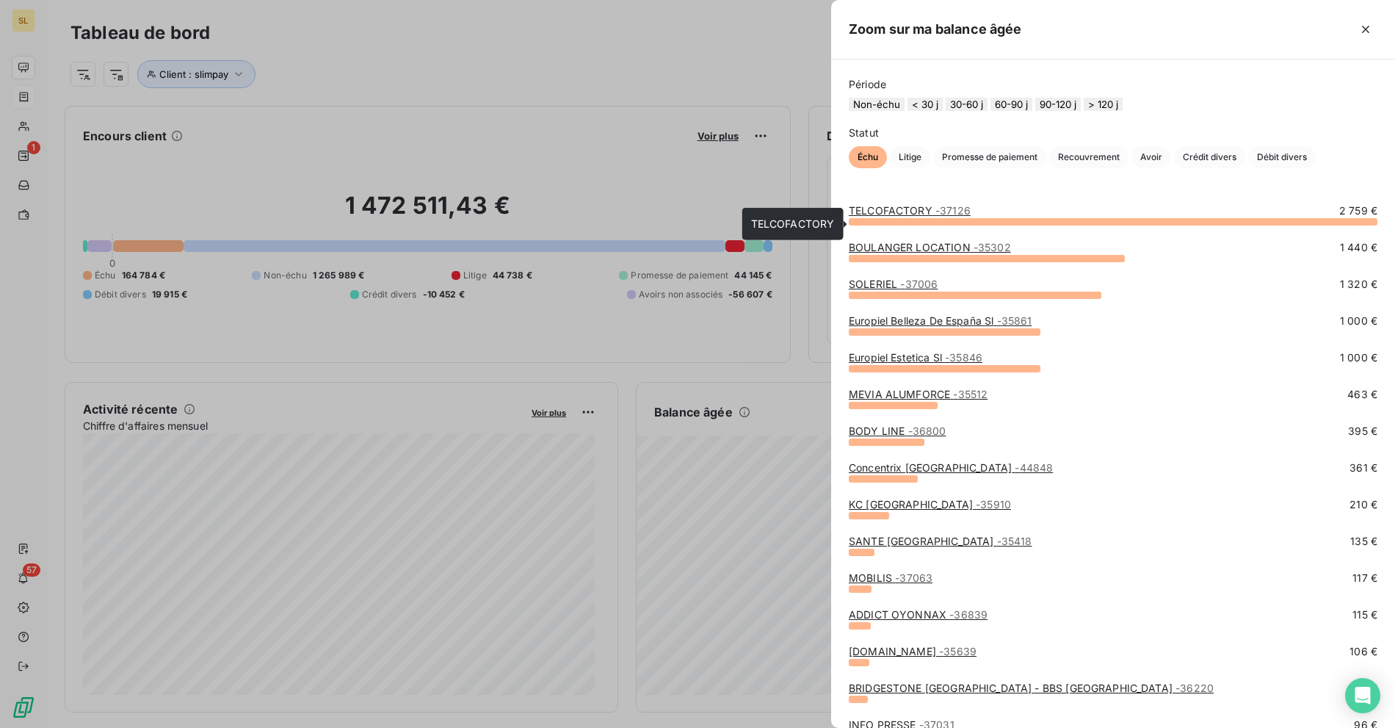 This screenshot has height=728, width=1395. I want to click on span: - 36800, so click(928, 430).